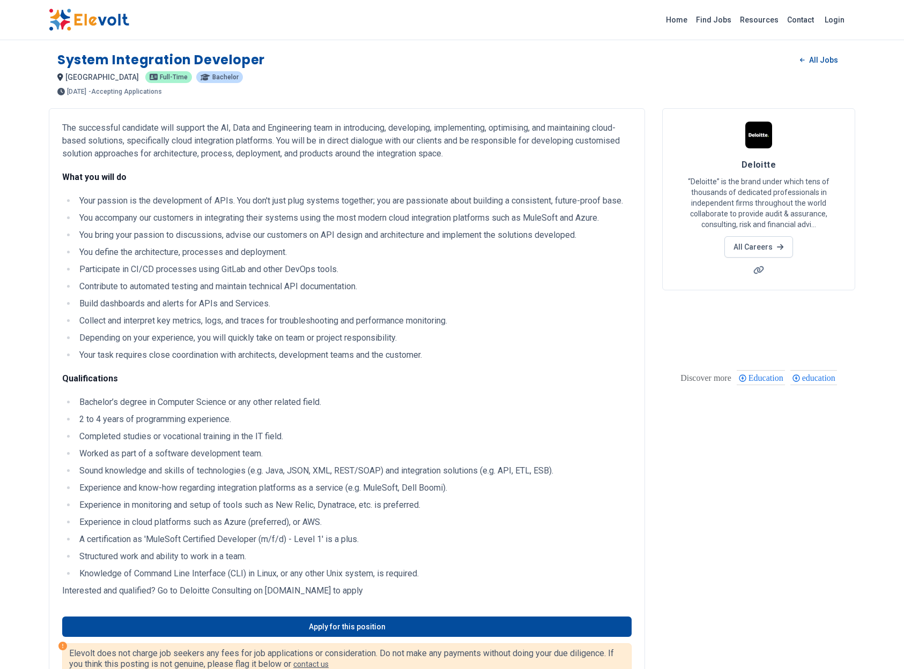  Describe the element at coordinates (354, 218) in the screenshot. I see `li: You accompany our customers in integrating their systems using the most modern cloud integration ...` at that location.